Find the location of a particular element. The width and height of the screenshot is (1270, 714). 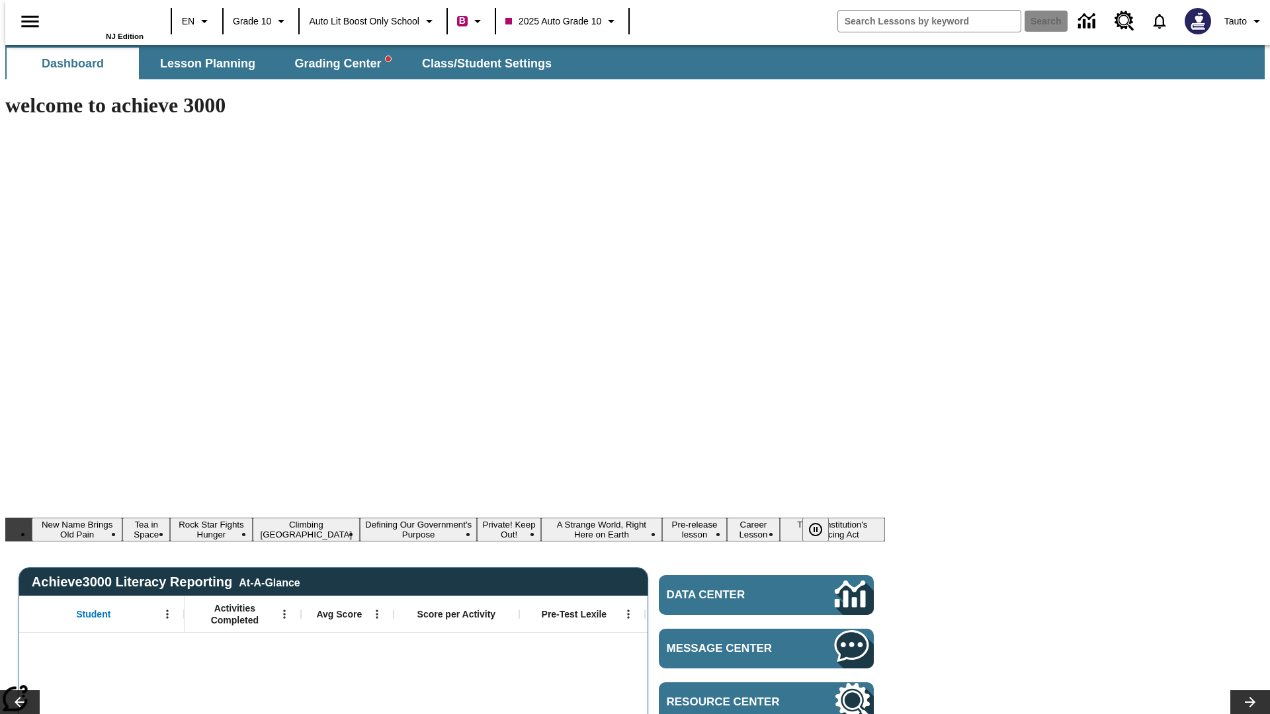

button: Pause is located at coordinates (816, 530).